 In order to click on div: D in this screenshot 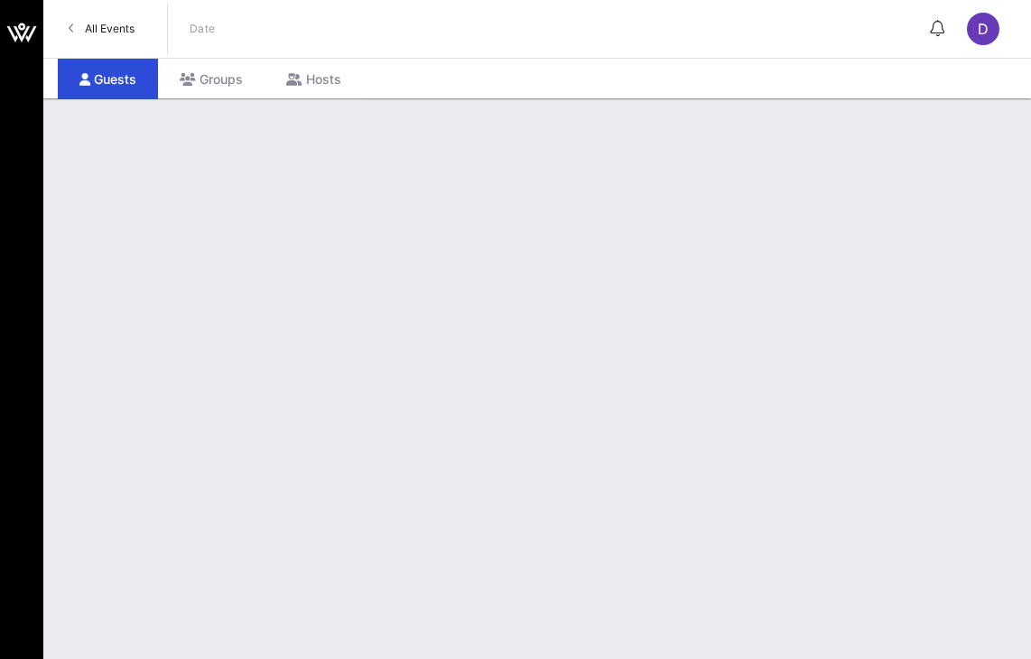, I will do `click(984, 29)`.